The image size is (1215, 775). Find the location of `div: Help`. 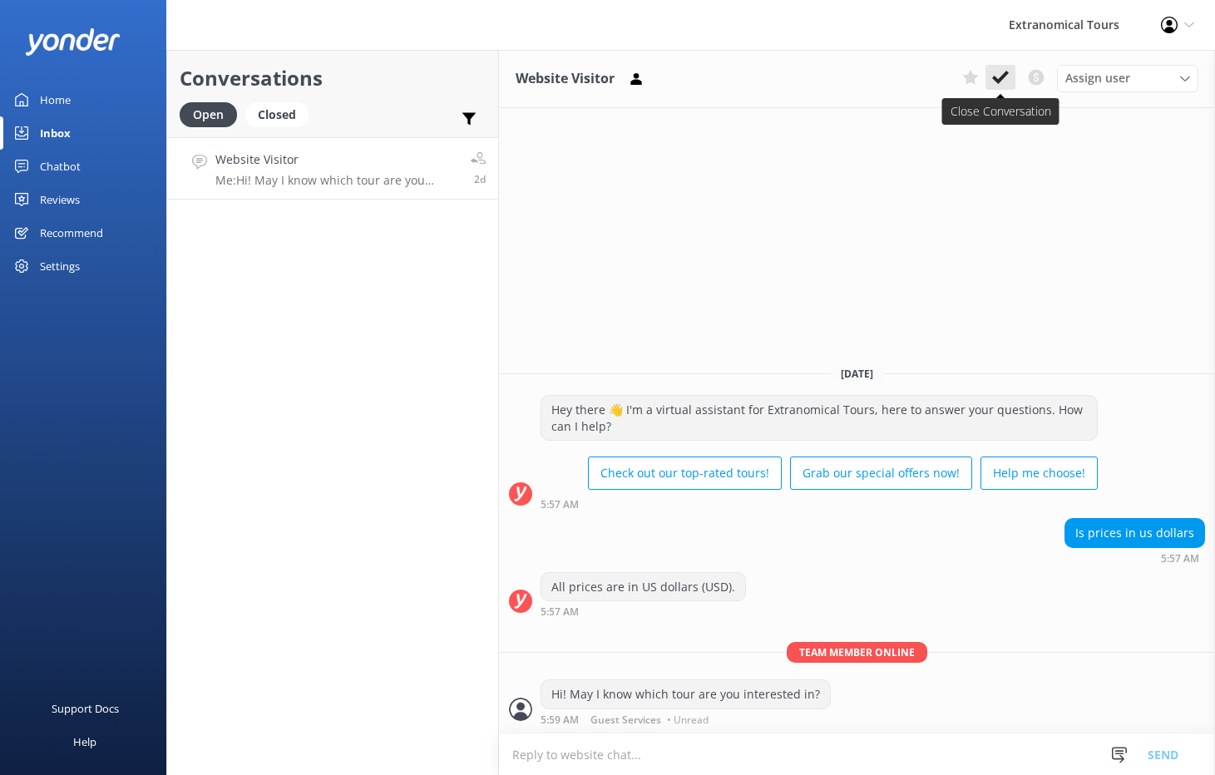

div: Help is located at coordinates (85, 742).